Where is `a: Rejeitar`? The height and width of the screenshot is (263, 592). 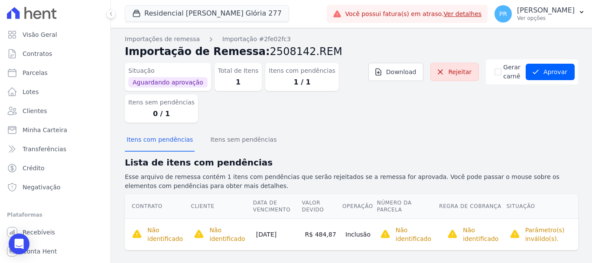 a: Rejeitar is located at coordinates (454, 72).